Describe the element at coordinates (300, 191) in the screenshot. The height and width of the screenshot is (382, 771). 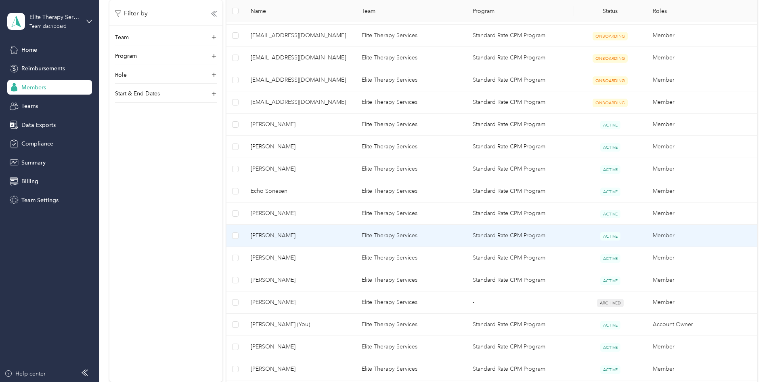
I see `span: Echo Sonesen` at that location.